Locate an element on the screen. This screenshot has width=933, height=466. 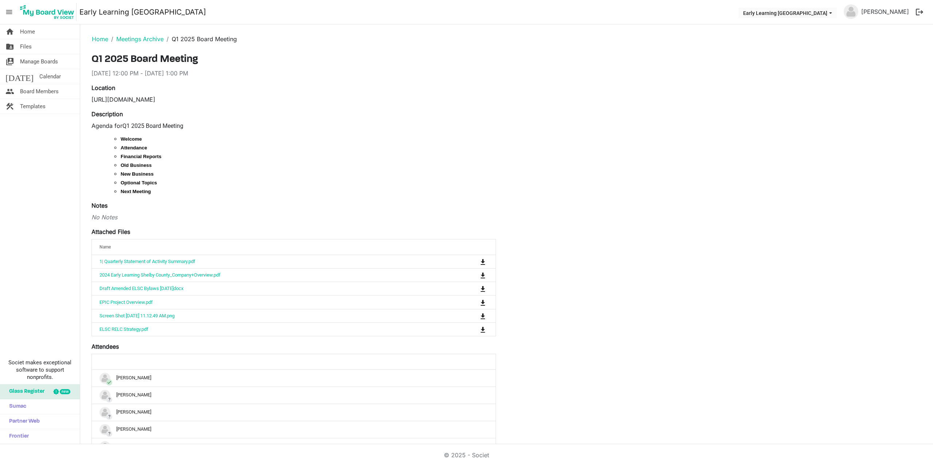
span: Optional Topics is located at coordinates (139, 183).